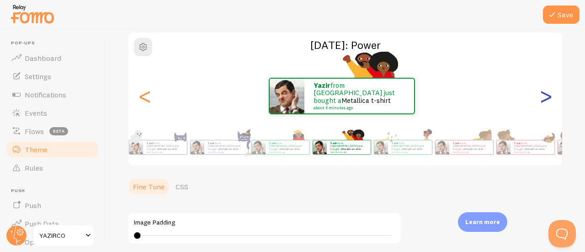 The width and height of the screenshot is (585, 252). I want to click on a: Theme, so click(53, 150).